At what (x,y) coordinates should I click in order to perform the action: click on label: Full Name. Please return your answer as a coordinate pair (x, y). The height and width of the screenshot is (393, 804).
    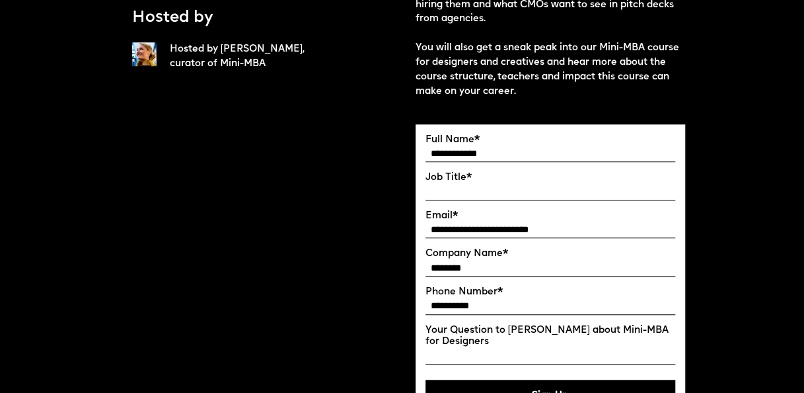
    Looking at the image, I should click on (551, 140).